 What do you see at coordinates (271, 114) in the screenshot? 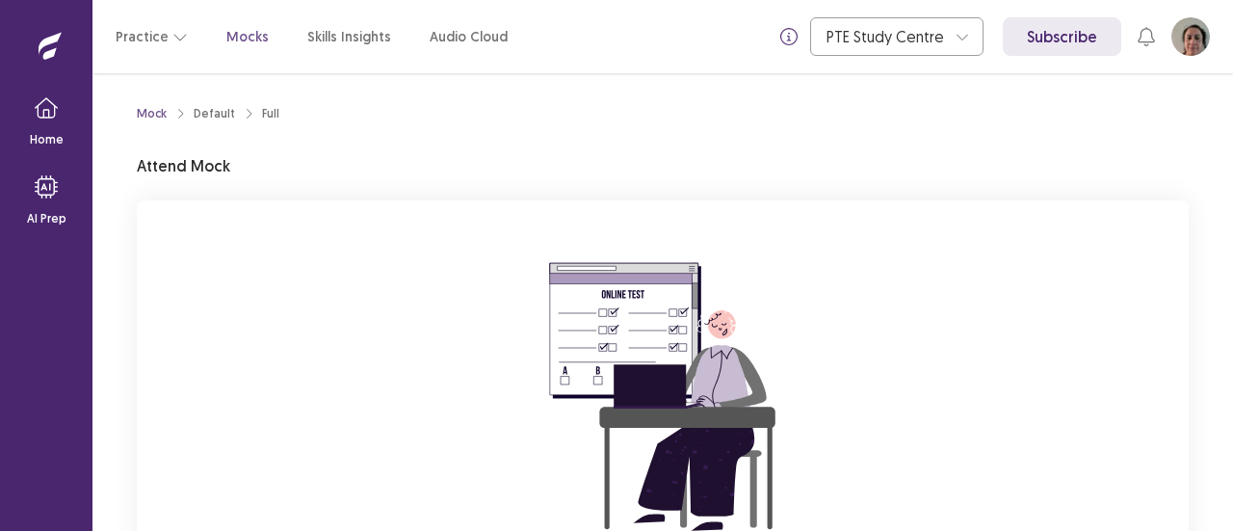
I see `div: Full` at bounding box center [271, 114].